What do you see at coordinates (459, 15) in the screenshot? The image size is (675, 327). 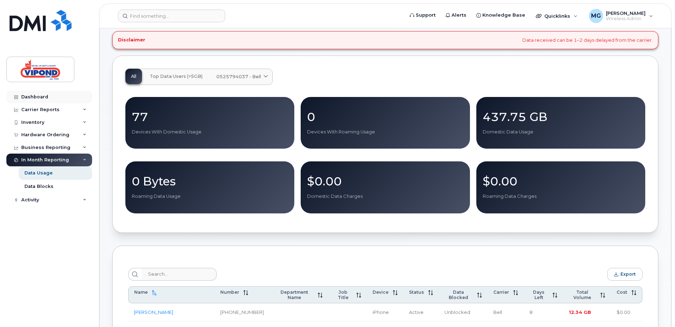 I see `span: Alerts` at bounding box center [459, 15].